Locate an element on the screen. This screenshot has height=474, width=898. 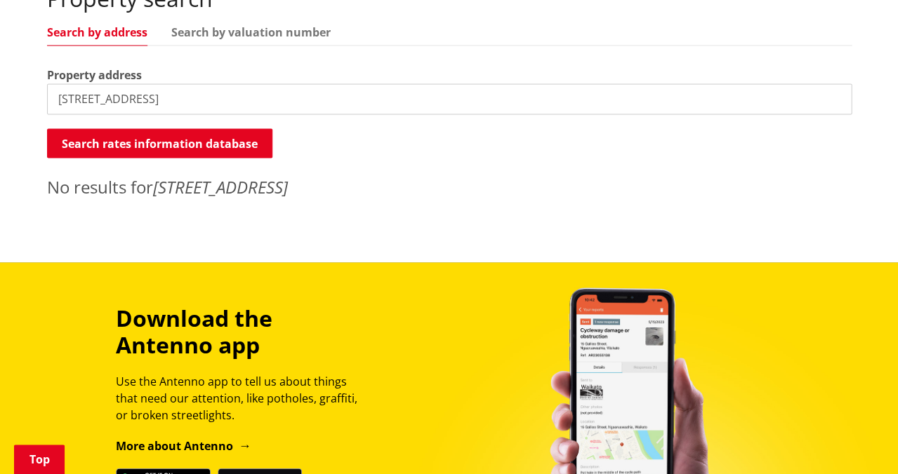
a: Search by address is located at coordinates (97, 32).